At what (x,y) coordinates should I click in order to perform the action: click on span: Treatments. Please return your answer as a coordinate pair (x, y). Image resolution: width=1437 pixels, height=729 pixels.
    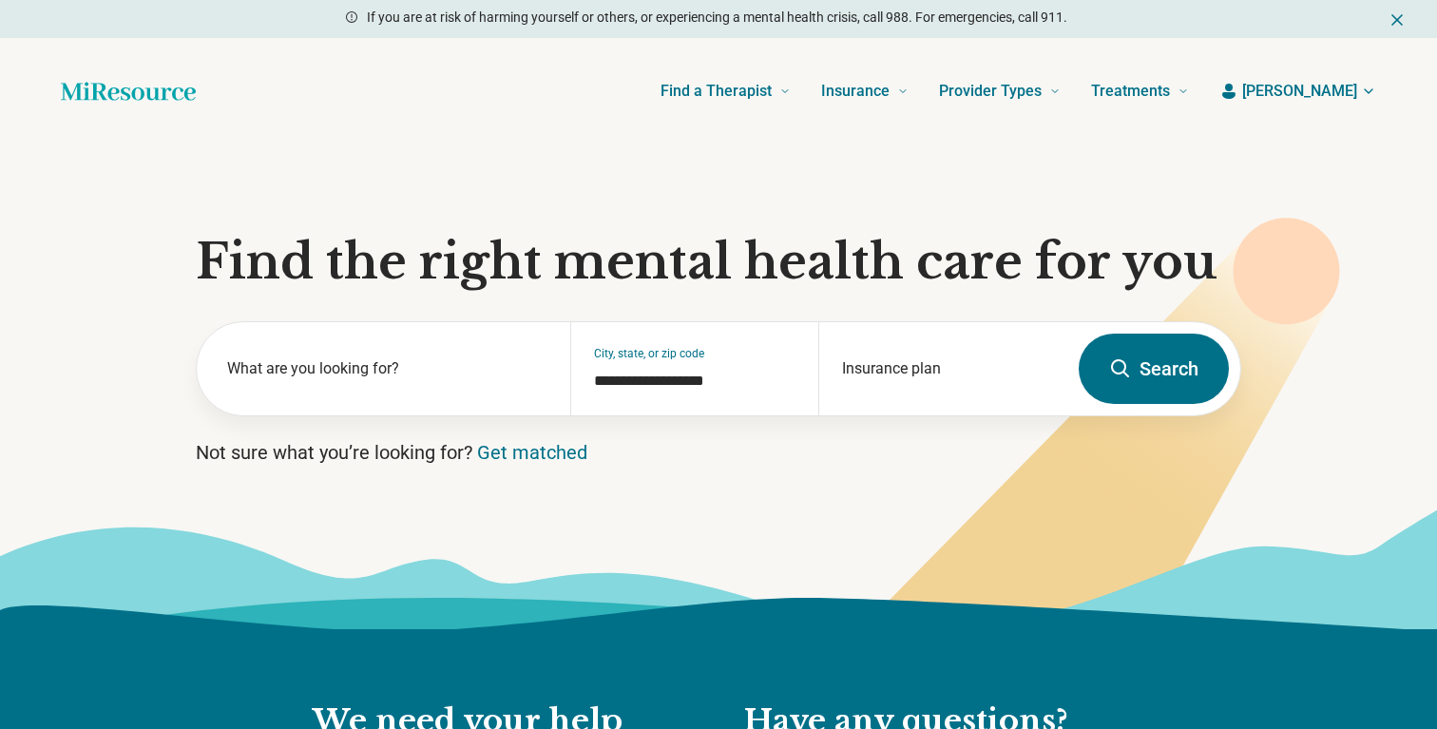
    Looking at the image, I should click on (1130, 91).